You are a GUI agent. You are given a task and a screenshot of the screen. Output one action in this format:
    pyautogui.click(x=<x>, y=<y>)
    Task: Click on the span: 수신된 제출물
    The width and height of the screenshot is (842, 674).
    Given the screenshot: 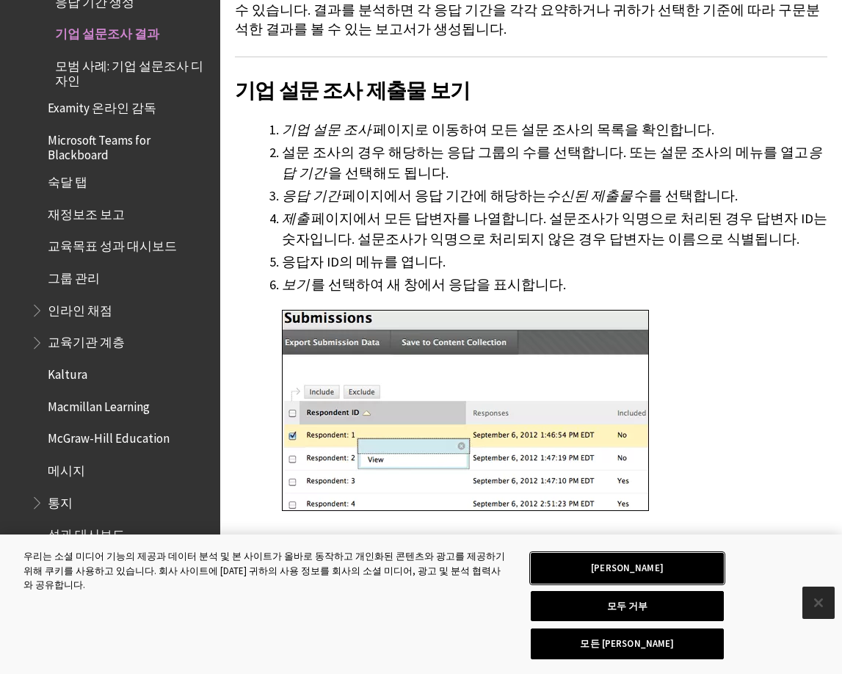 What is the action you would take?
    pyautogui.click(x=590, y=195)
    